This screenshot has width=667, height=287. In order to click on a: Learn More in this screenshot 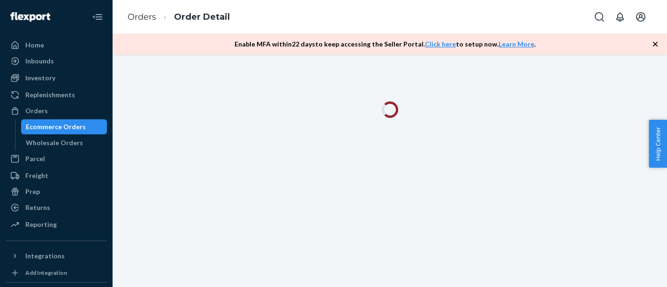, I will do `click(517, 44)`.